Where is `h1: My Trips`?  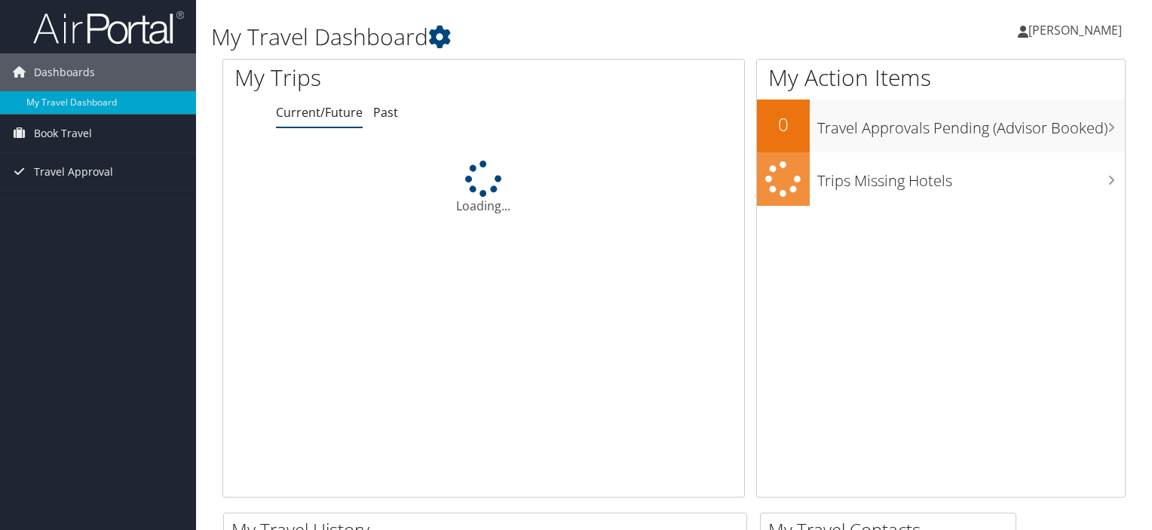 h1: My Trips is located at coordinates (375, 78).